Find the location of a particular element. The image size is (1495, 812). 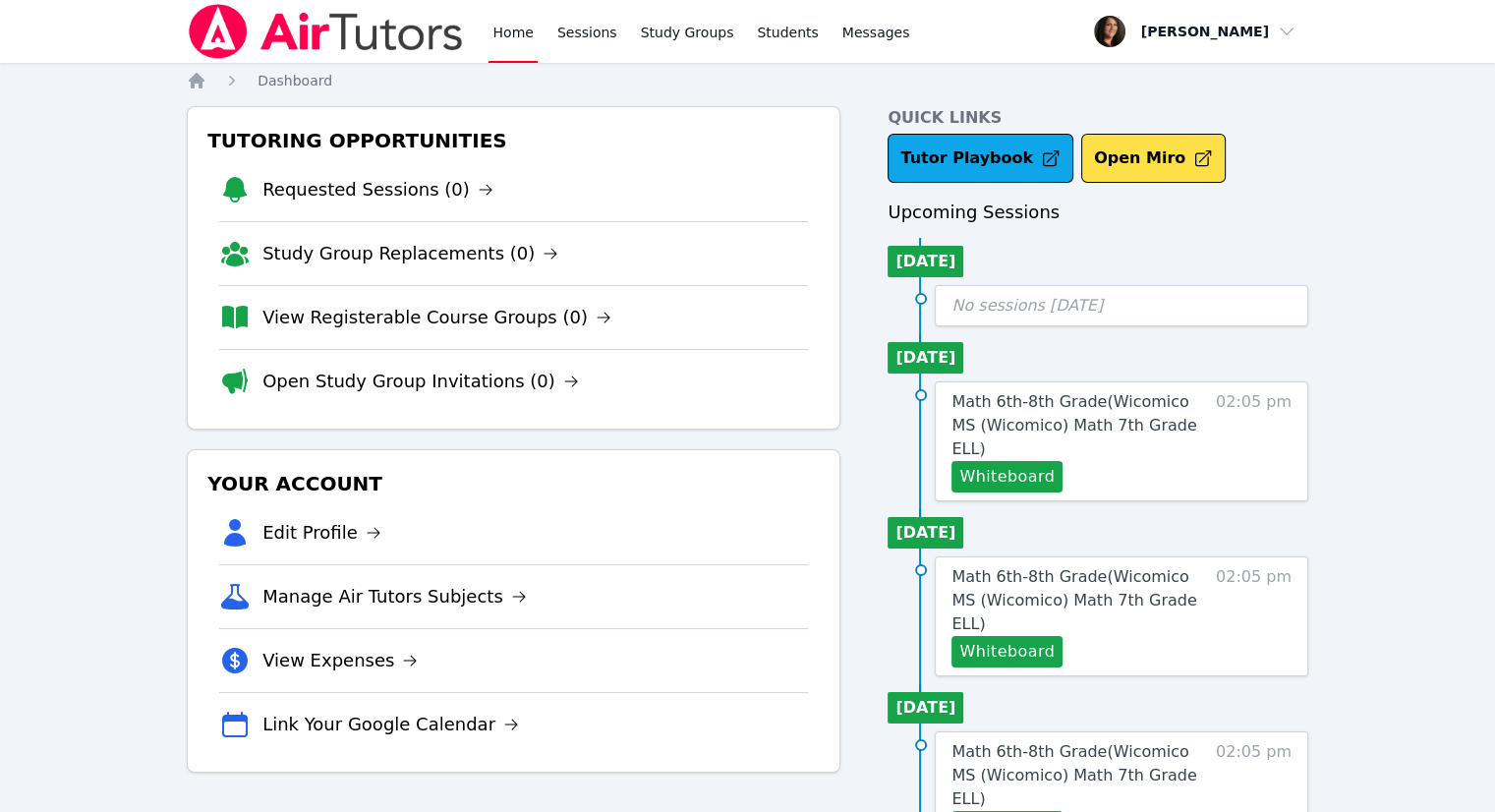

a: Requested Sessions (0) is located at coordinates (377, 190).